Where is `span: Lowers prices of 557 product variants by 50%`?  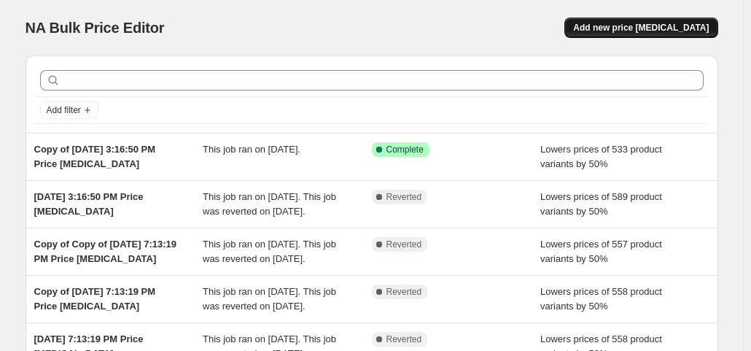
span: Lowers prices of 557 product variants by 50% is located at coordinates (601, 251).